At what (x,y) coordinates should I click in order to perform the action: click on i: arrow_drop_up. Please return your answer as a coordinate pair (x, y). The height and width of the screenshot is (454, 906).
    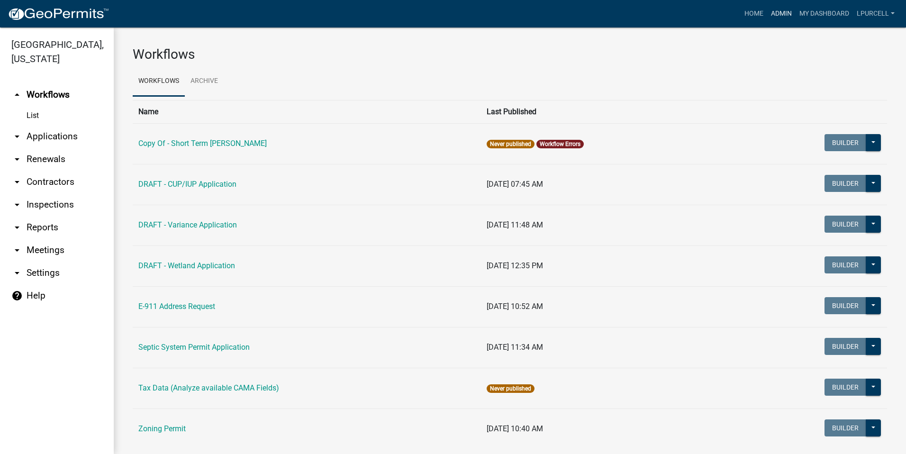
    Looking at the image, I should click on (17, 95).